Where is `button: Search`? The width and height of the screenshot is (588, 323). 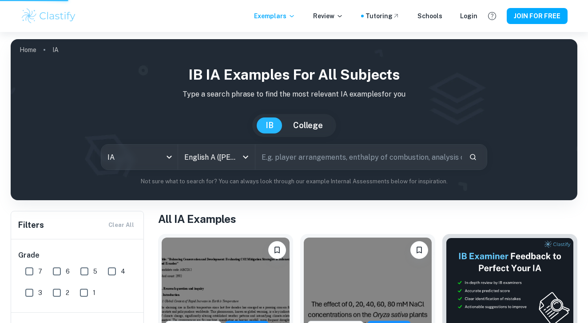
button: Search is located at coordinates (473, 157).